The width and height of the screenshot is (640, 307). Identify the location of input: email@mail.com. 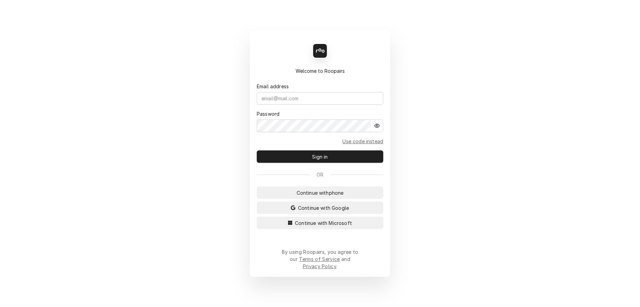
(320, 98).